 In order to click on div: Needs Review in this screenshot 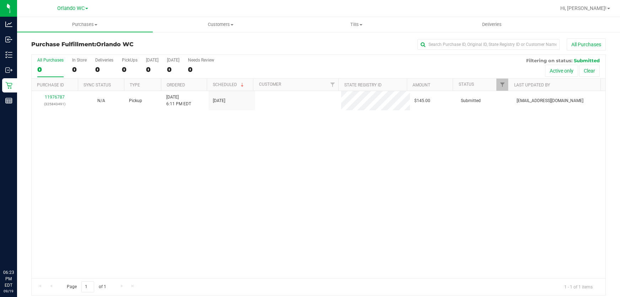, I will do `click(201, 60)`.